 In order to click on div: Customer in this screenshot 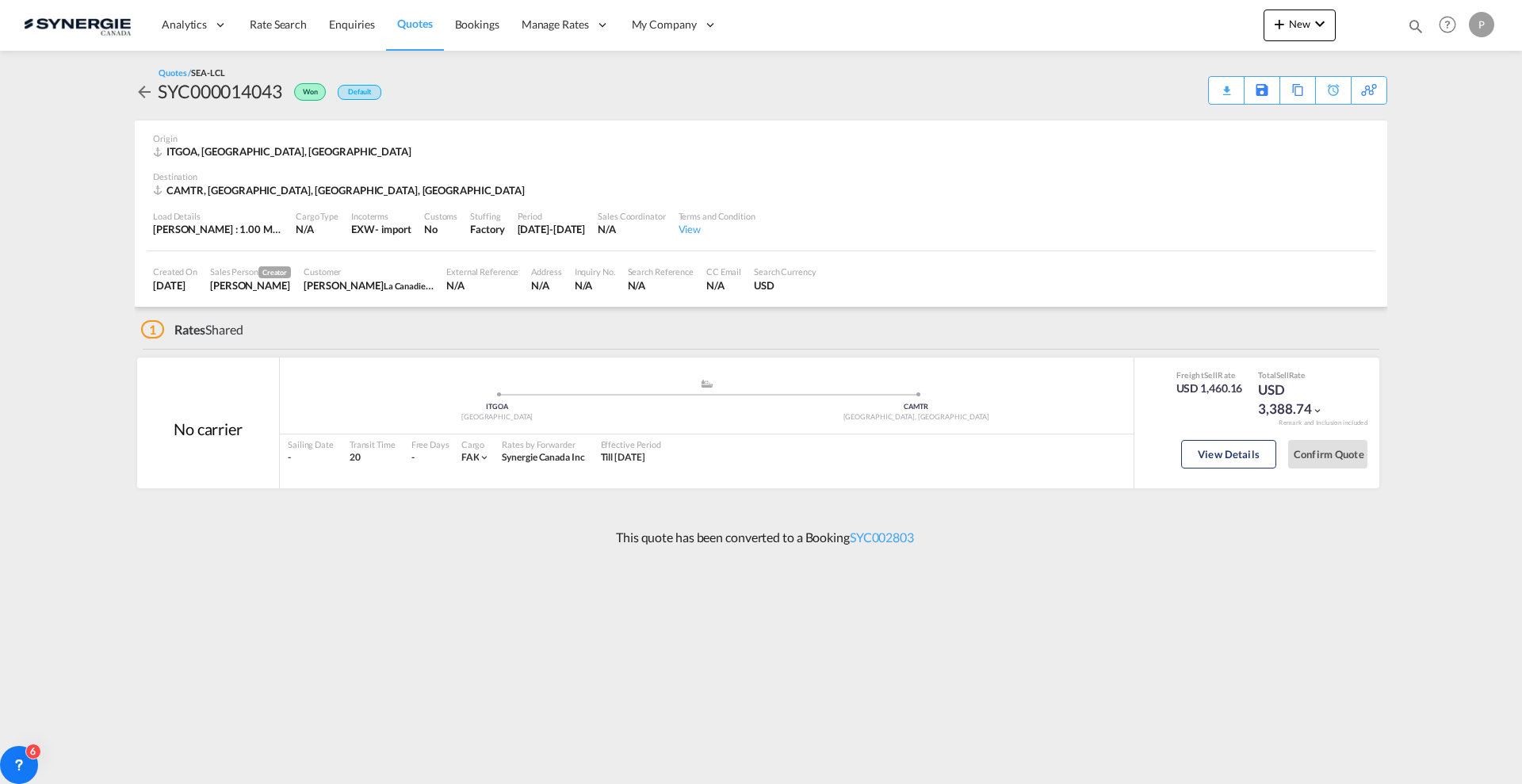, I will do `click(368, 271)`.